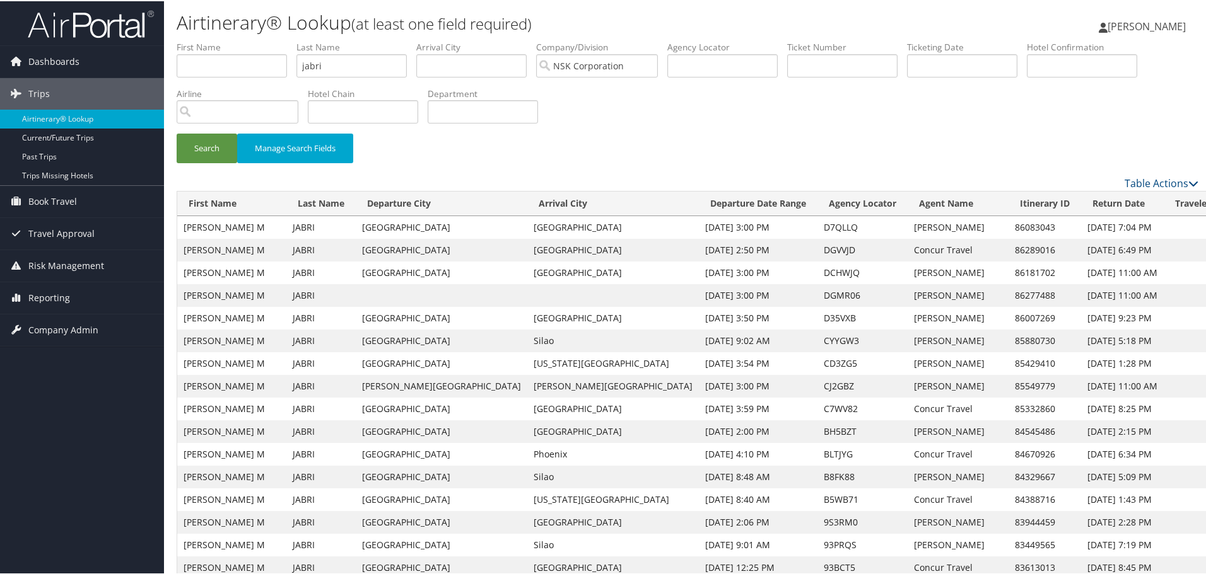 The image size is (1206, 574). I want to click on td: 86007269, so click(1044, 317).